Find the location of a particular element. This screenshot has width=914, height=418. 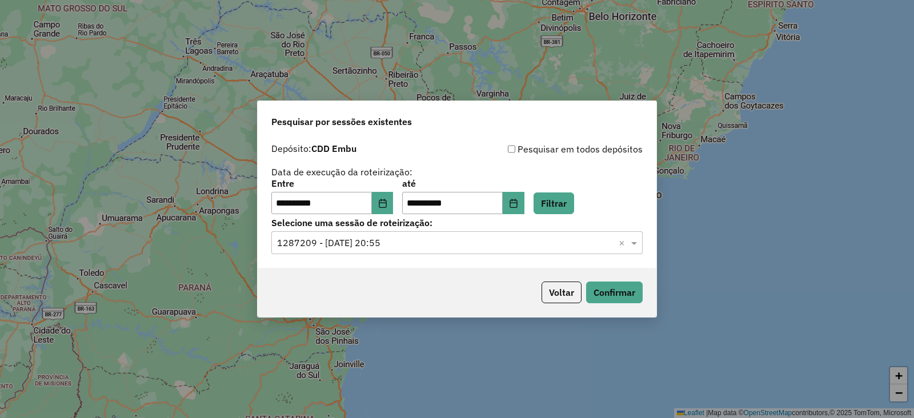

button: Voltar is located at coordinates (561, 292).